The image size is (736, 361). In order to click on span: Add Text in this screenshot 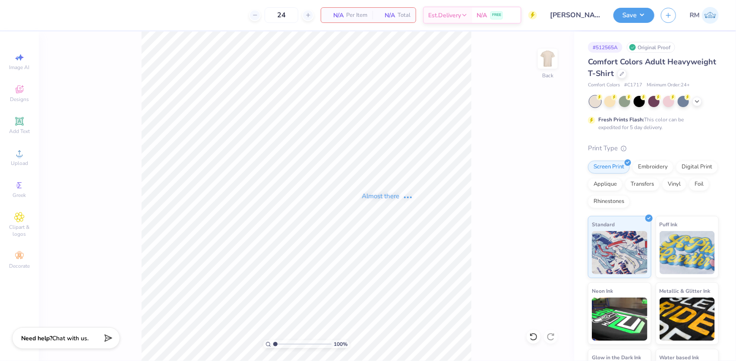, I will do `click(19, 131)`.